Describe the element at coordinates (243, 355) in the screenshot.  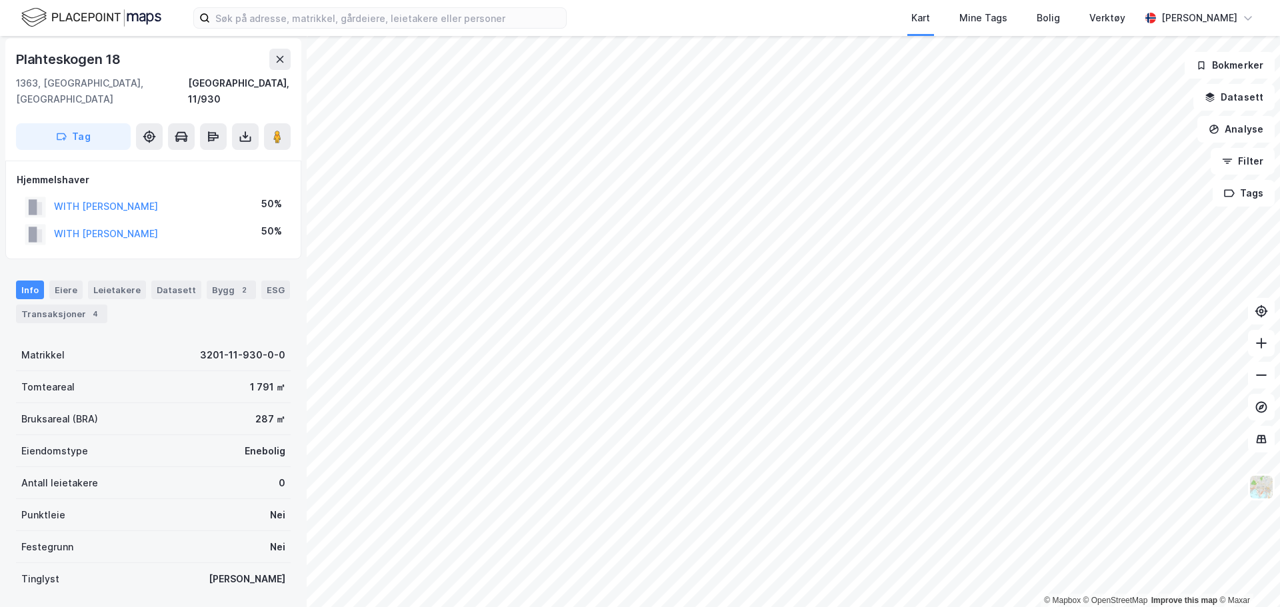
I see `div: 3201-11-930-0-0` at that location.